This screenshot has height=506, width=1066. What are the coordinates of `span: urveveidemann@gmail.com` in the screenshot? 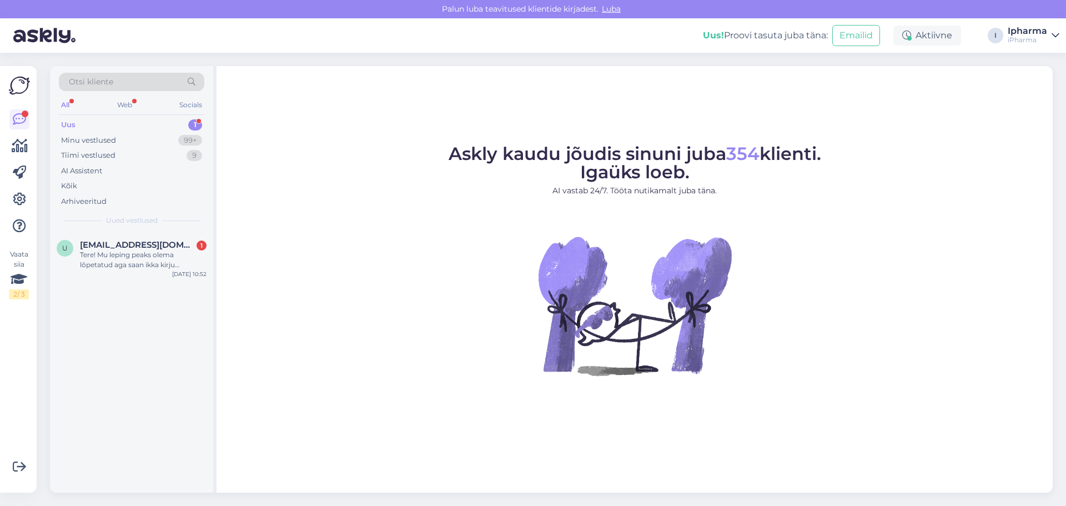 It's located at (138, 245).